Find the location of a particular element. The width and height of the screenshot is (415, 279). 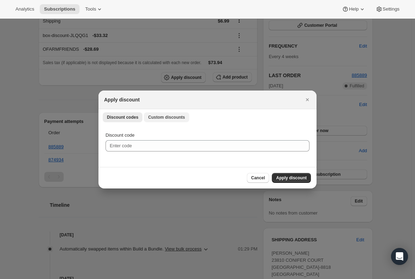

span: Discount codes is located at coordinates (122, 117).